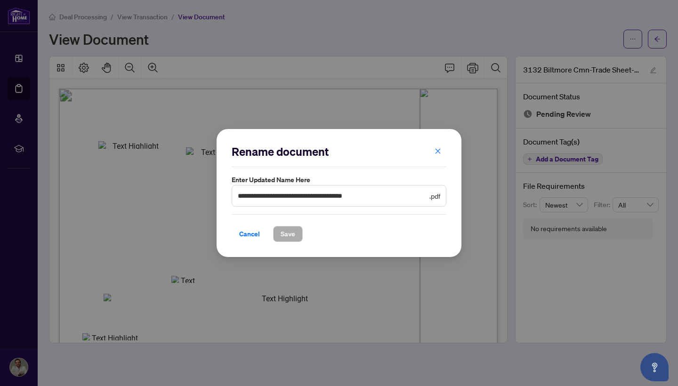 The height and width of the screenshot is (386, 678). Describe the element at coordinates (655, 368) in the screenshot. I see `button: Open asap` at that location.